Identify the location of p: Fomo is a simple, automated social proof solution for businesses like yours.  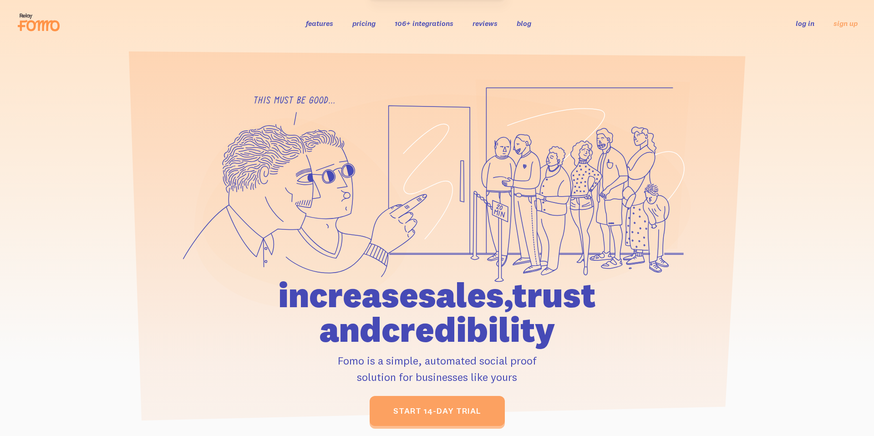
(437, 369).